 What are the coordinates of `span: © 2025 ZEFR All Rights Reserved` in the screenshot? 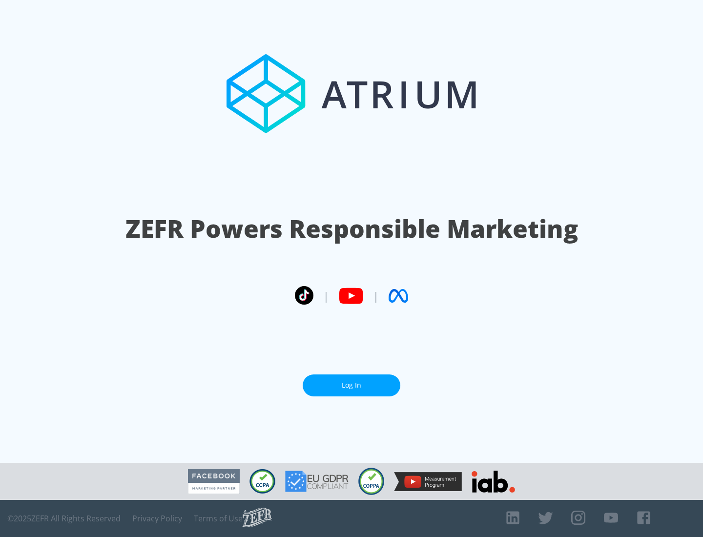 It's located at (64, 519).